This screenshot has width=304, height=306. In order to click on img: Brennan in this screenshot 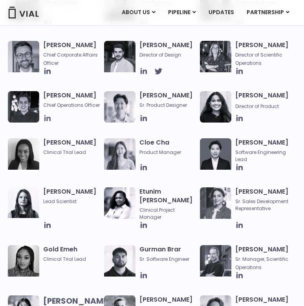, I will do `click(120, 107)`.